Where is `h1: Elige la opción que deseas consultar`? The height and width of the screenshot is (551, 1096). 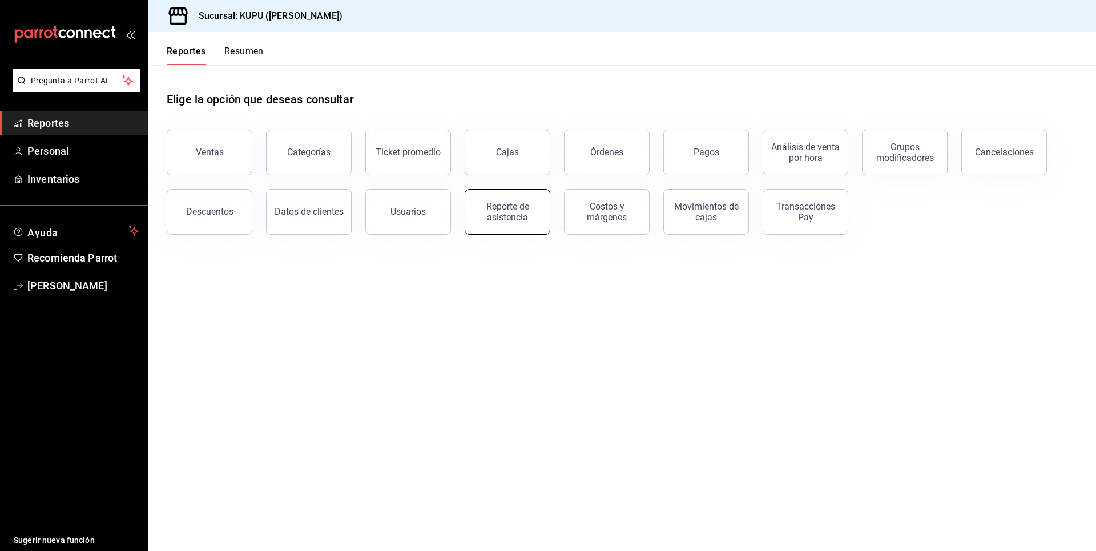 h1: Elige la opción que deseas consultar is located at coordinates (260, 99).